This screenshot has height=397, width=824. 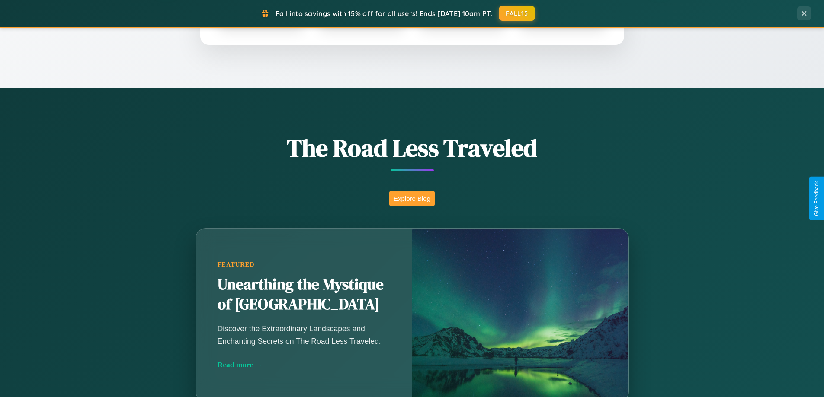 What do you see at coordinates (304, 335) in the screenshot?
I see `p: Discover the Extraordinary Landscapes and Enchanting Secrets on The Road Less Traveled.` at bounding box center [304, 335].